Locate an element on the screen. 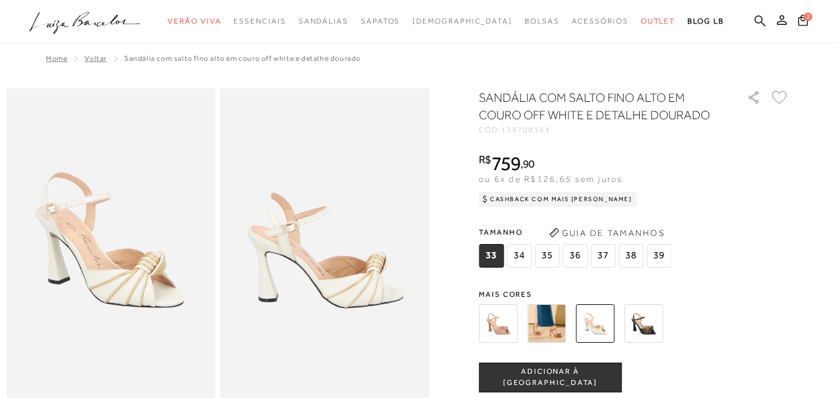 The image size is (839, 398). span: 37 is located at coordinates (603, 256).